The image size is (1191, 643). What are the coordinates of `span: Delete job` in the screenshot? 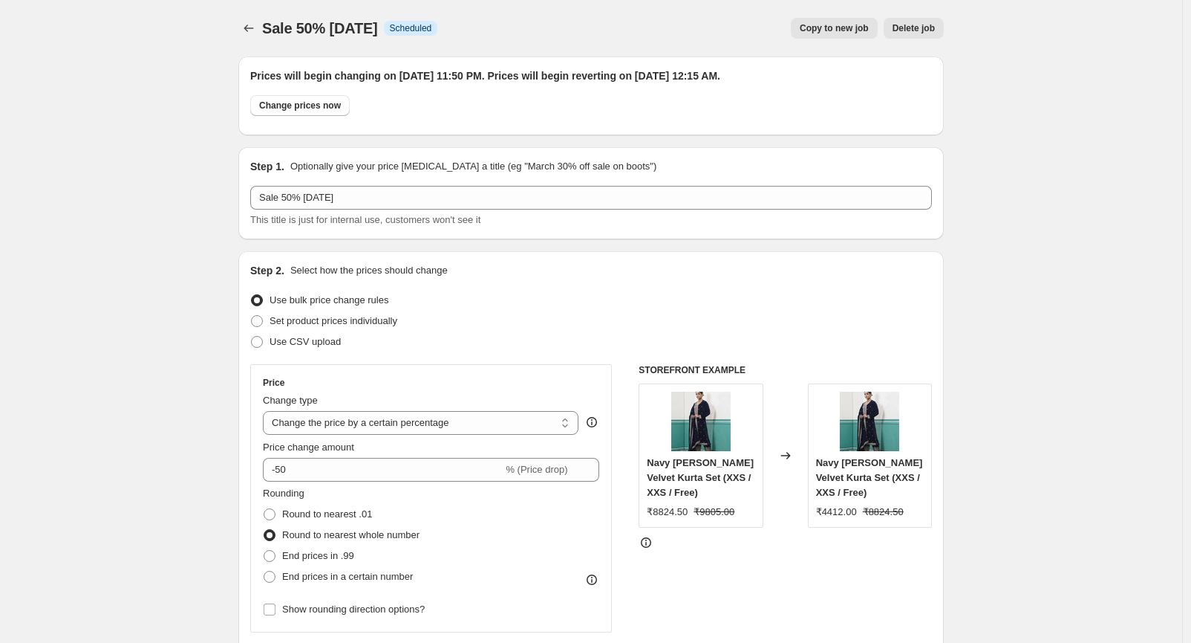 It's located at (914, 28).